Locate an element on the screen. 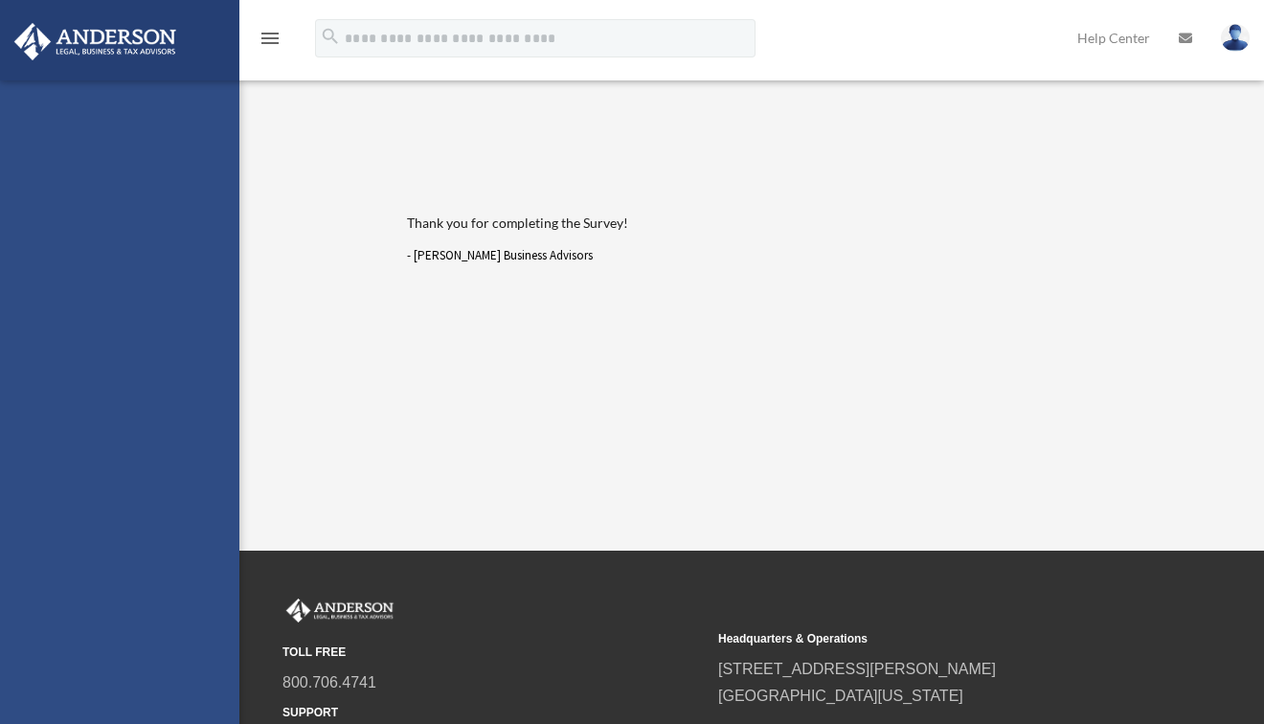  small: Headquarters & Operations is located at coordinates (929, 639).